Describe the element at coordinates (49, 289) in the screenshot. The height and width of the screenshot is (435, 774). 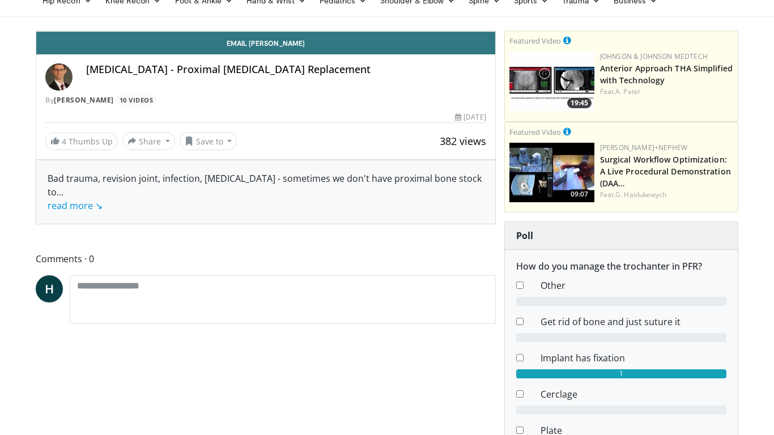
I see `span: H` at that location.